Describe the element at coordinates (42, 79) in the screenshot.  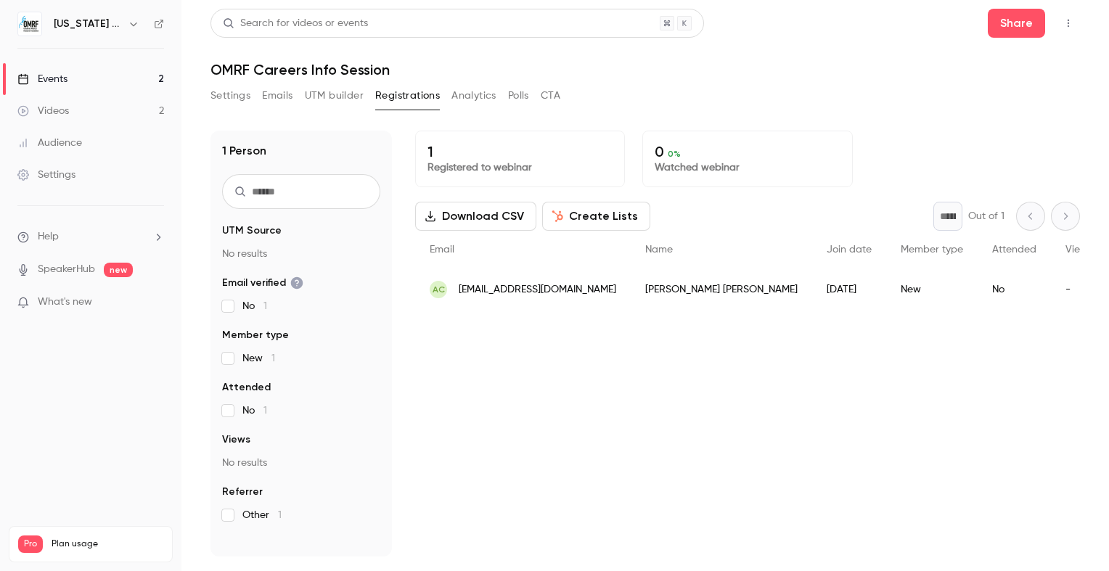
I see `div: Events` at that location.